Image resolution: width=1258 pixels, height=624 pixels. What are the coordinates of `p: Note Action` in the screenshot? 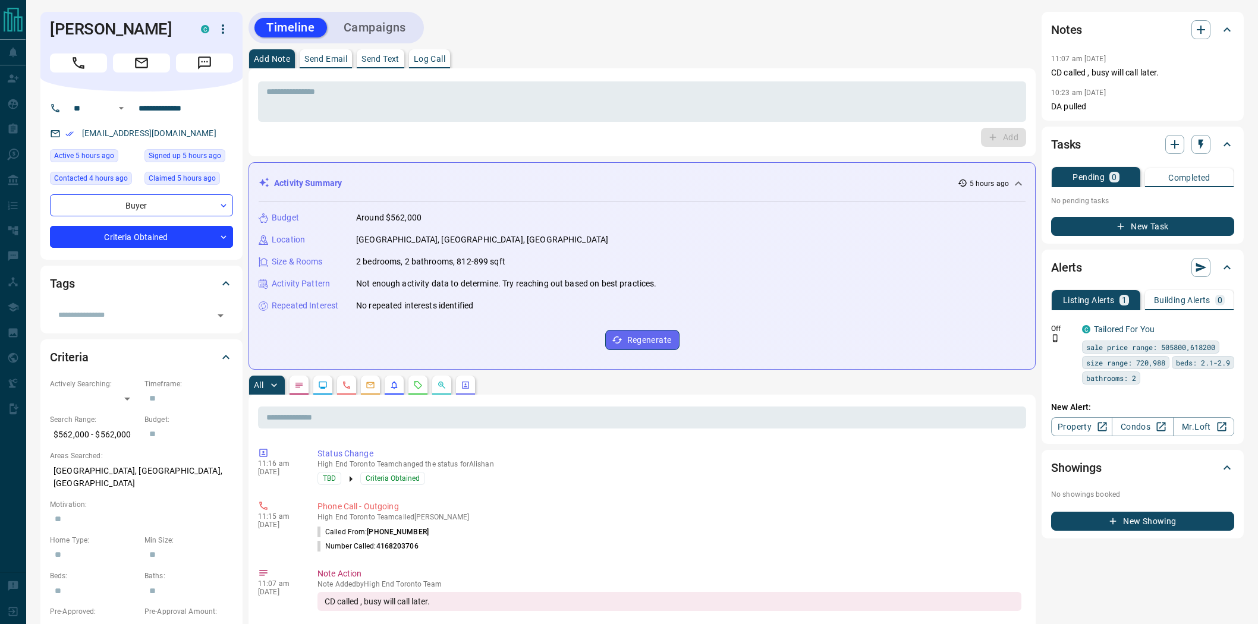 It's located at (669, 574).